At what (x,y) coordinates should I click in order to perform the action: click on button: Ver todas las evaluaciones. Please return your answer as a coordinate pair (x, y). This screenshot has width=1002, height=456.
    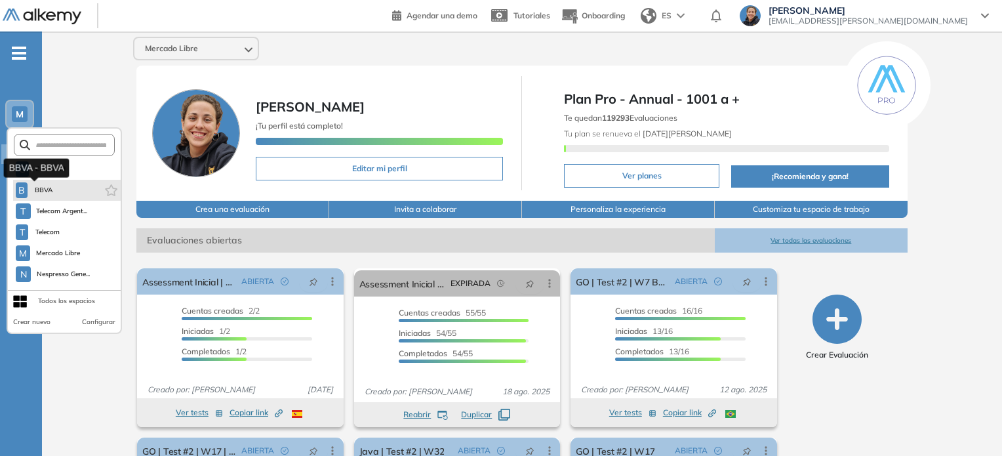
    Looking at the image, I should click on (811, 240).